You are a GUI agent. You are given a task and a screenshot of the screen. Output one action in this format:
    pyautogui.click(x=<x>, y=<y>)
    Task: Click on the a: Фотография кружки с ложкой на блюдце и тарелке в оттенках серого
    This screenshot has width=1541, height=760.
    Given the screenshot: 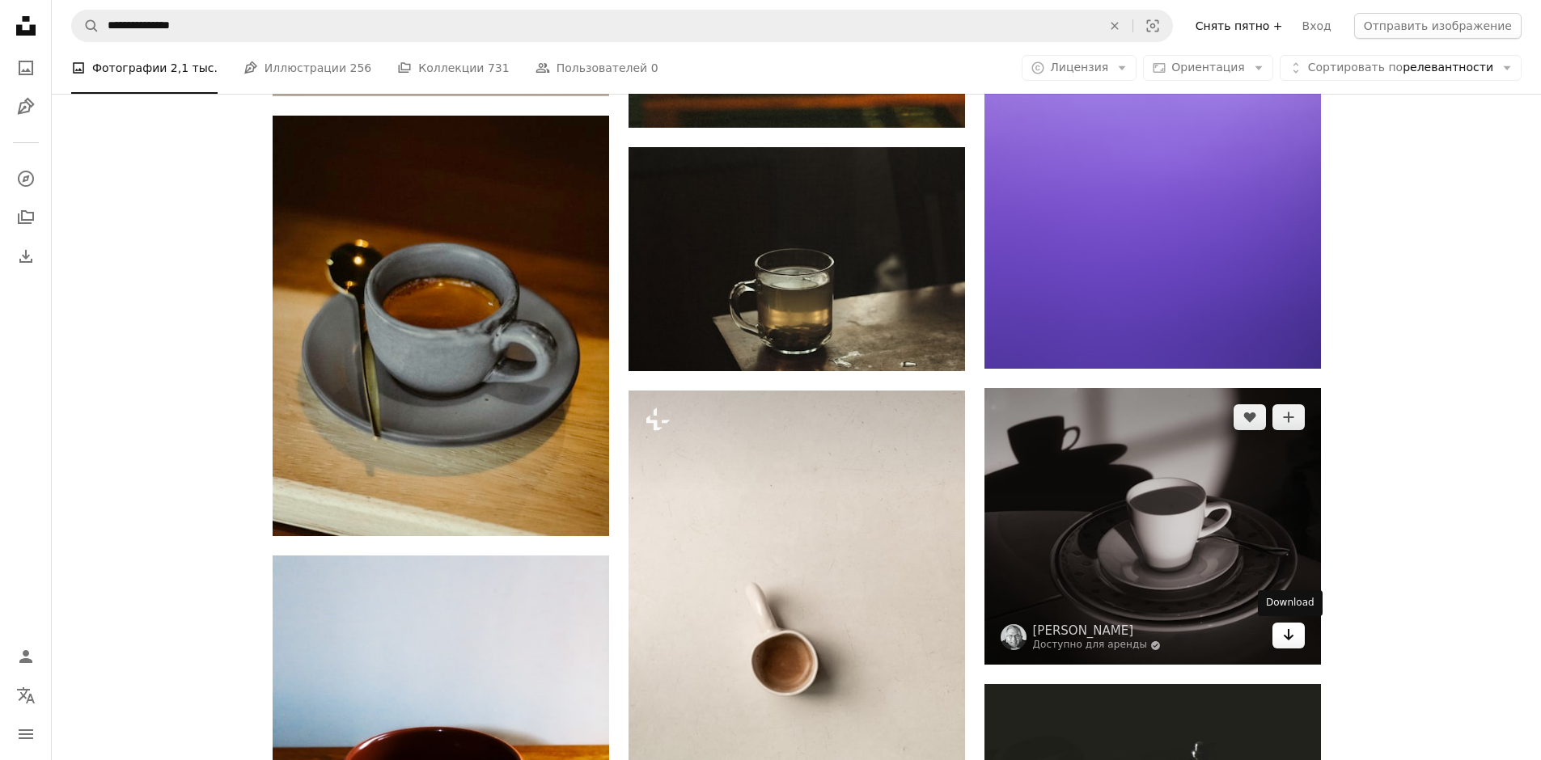 What is the action you would take?
    pyautogui.click(x=1153, y=527)
    